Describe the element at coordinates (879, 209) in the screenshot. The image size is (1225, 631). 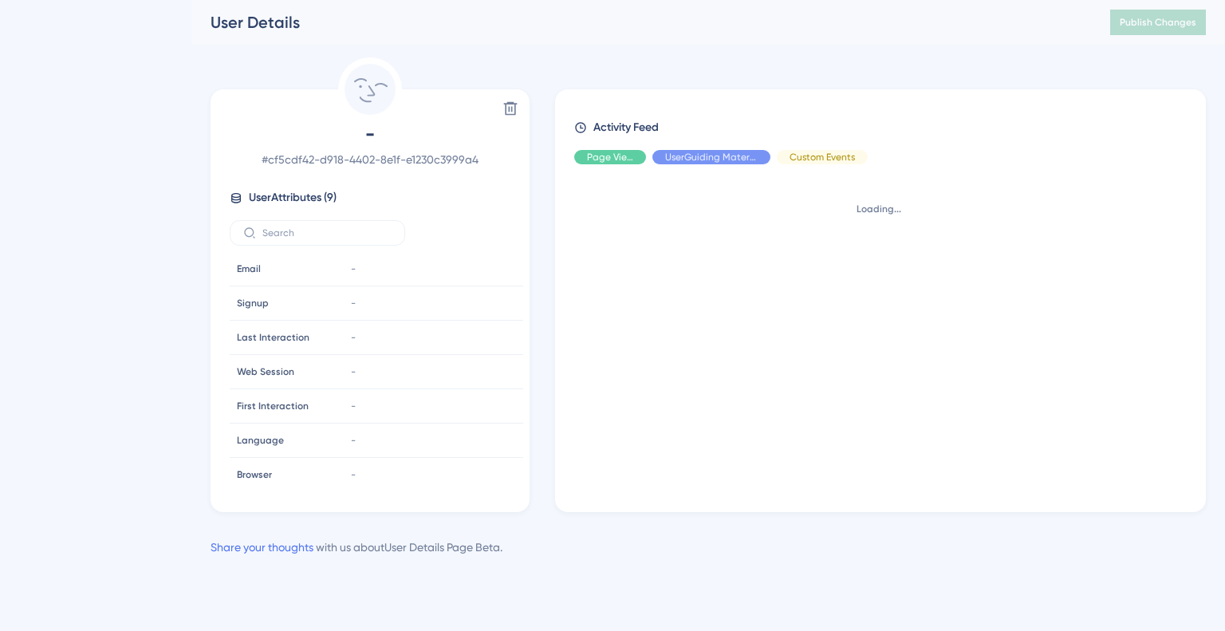
I see `div: Loading...` at that location.